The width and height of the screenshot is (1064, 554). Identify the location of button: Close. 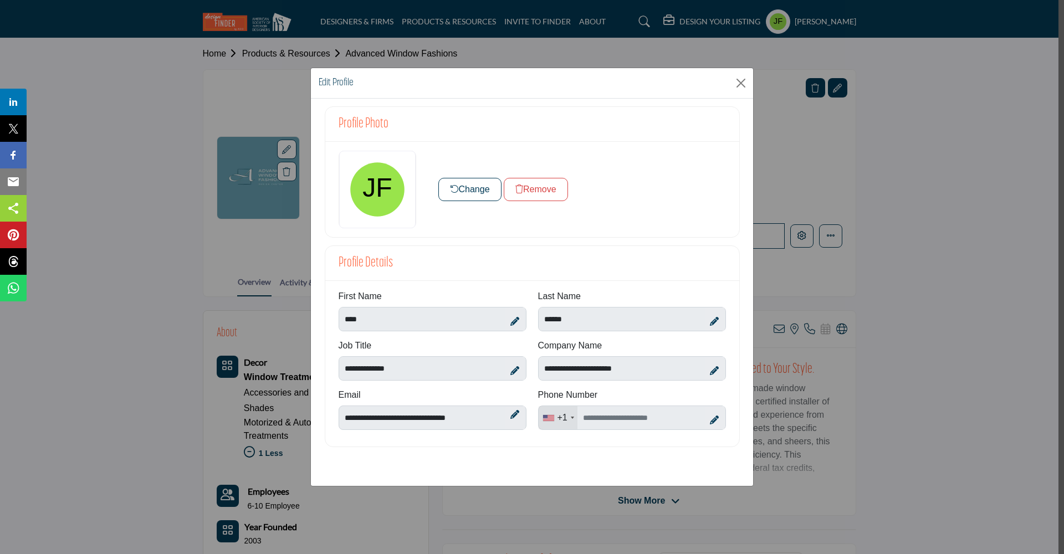
(741, 83).